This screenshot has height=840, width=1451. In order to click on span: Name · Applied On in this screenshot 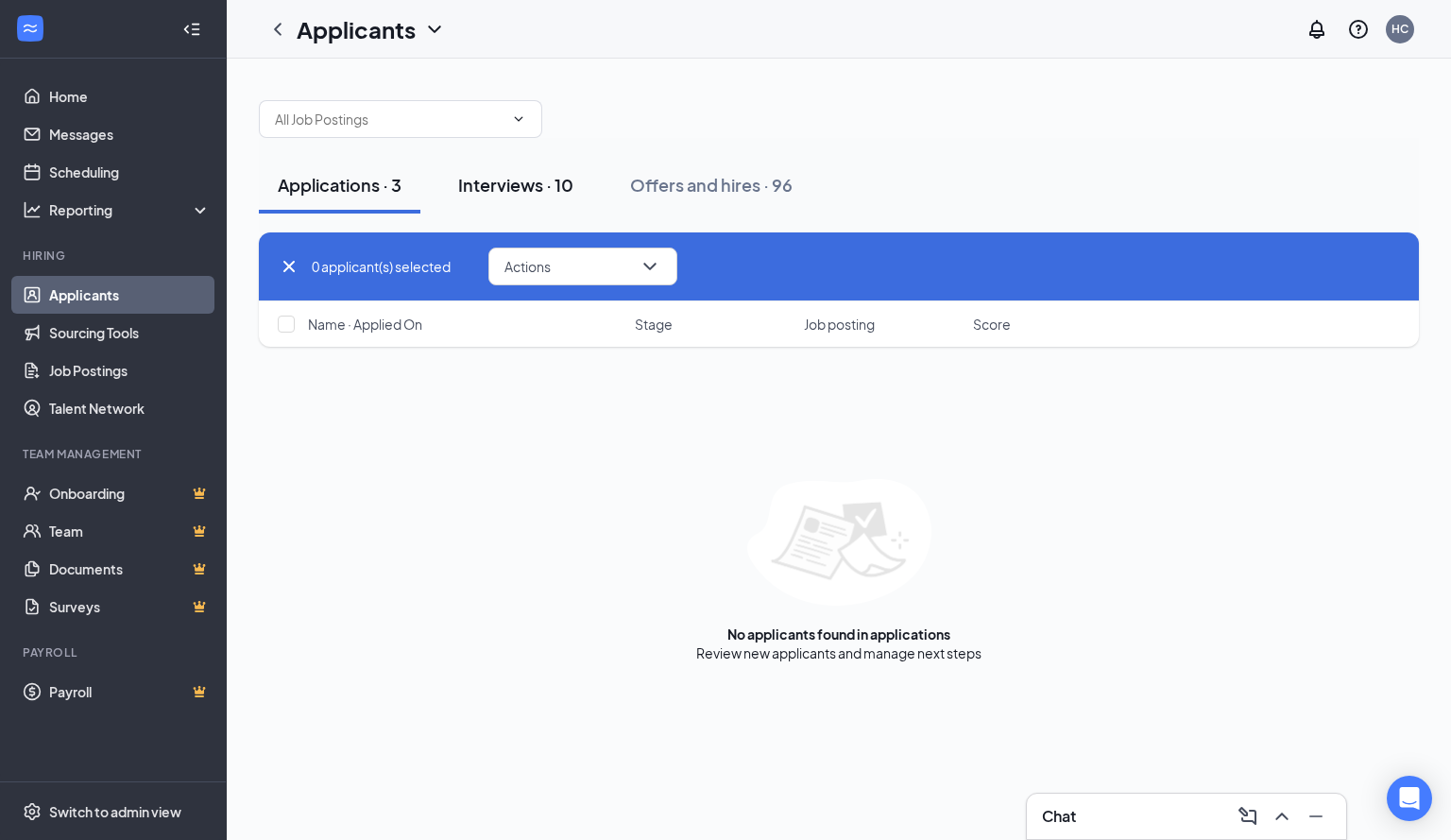, I will do `click(365, 324)`.